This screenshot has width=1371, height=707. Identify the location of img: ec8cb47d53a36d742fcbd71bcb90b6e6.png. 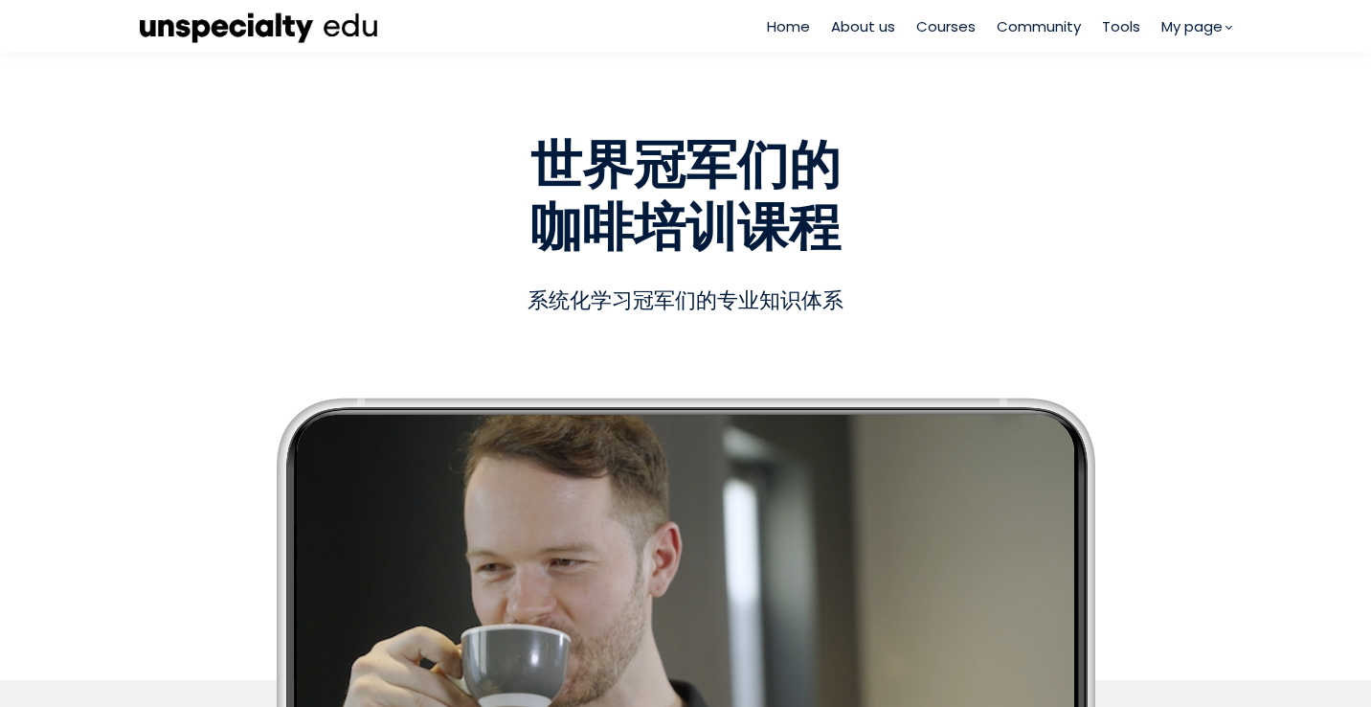
(259, 26).